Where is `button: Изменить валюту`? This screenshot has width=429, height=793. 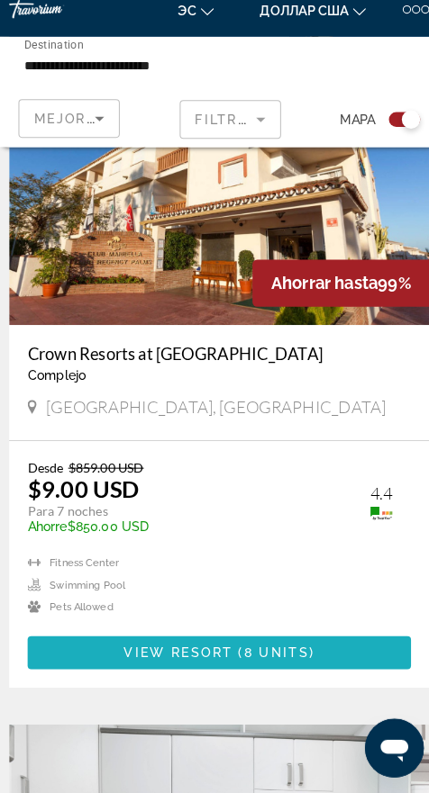
button: Изменить валюту is located at coordinates (305, 28).